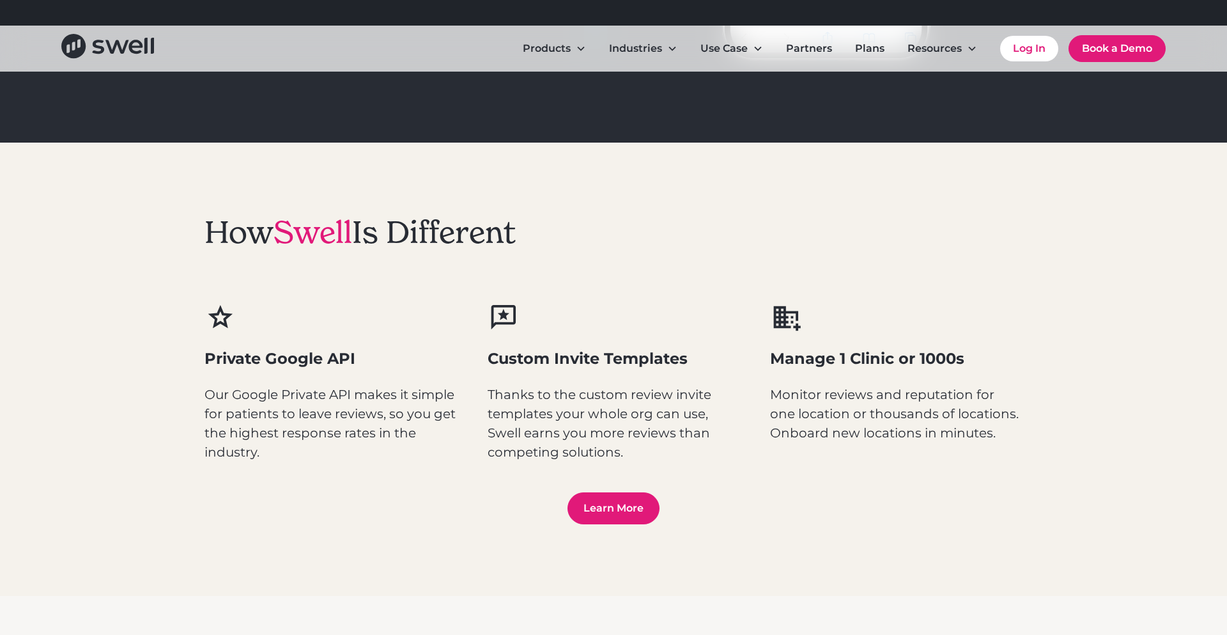 The height and width of the screenshot is (635, 1227). Describe the element at coordinates (870, 49) in the screenshot. I see `a: Plans` at that location.